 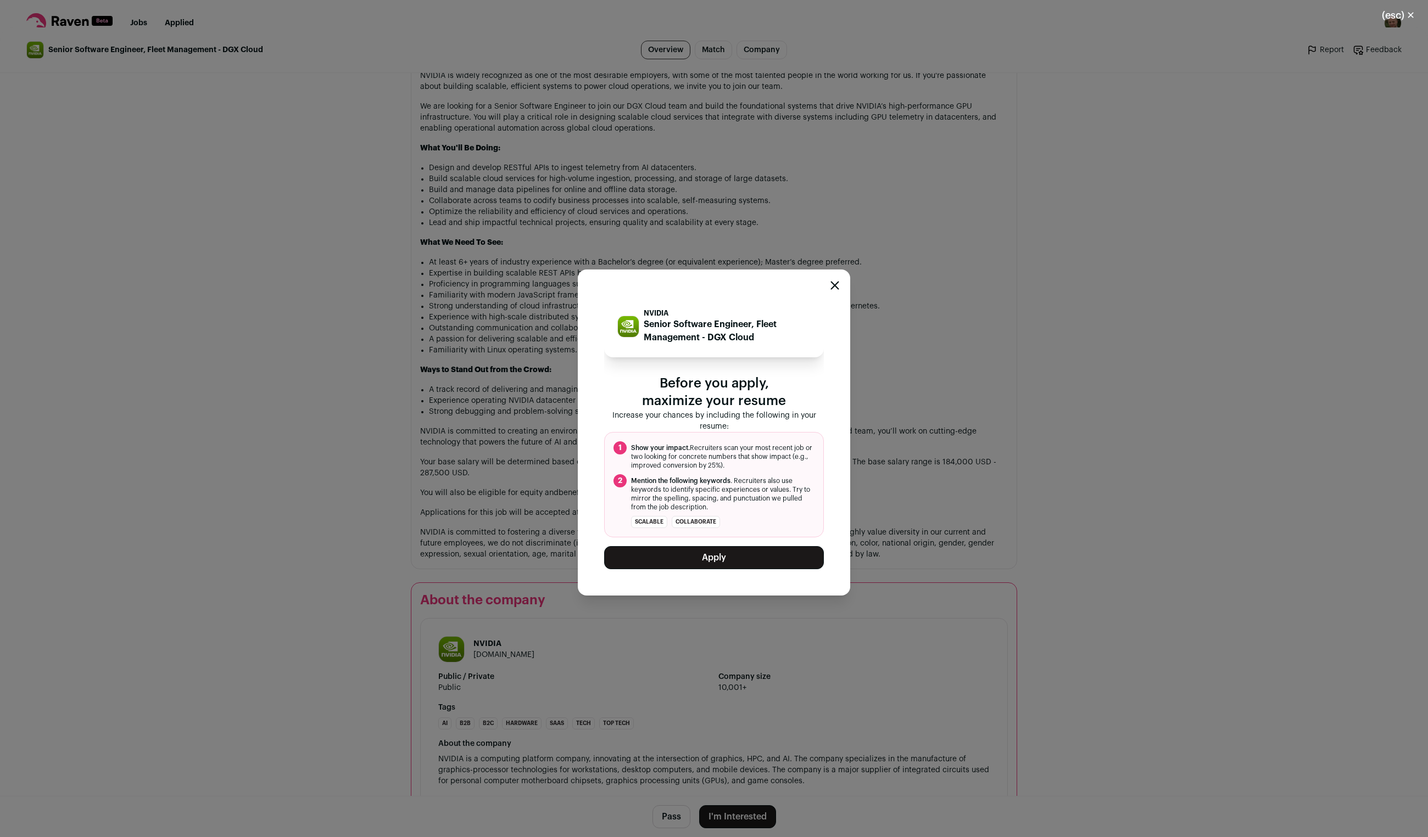 I want to click on p: NVIDIA, so click(x=727, y=314).